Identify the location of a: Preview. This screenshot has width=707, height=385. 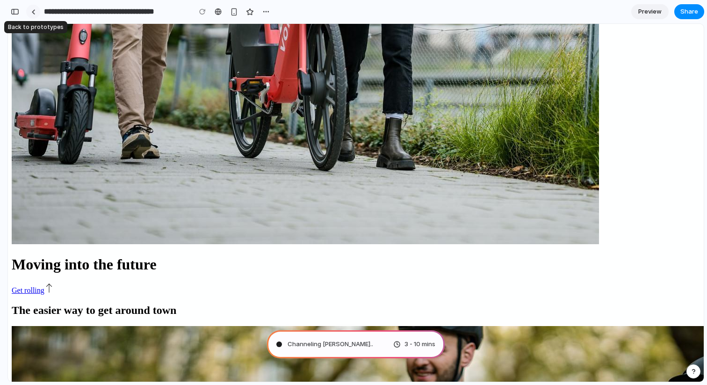
(650, 12).